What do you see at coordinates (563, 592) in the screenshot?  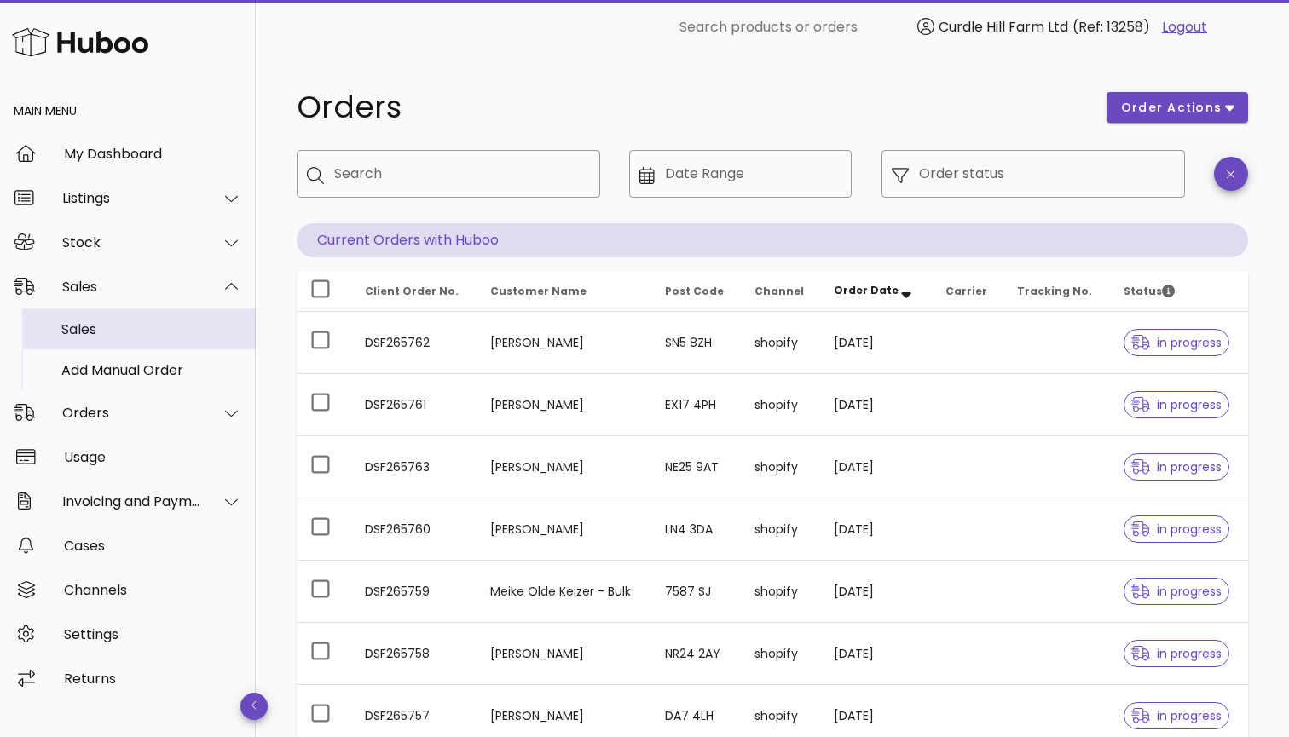 I see `td: Meike Olde Keizer - Bulk` at bounding box center [563, 592].